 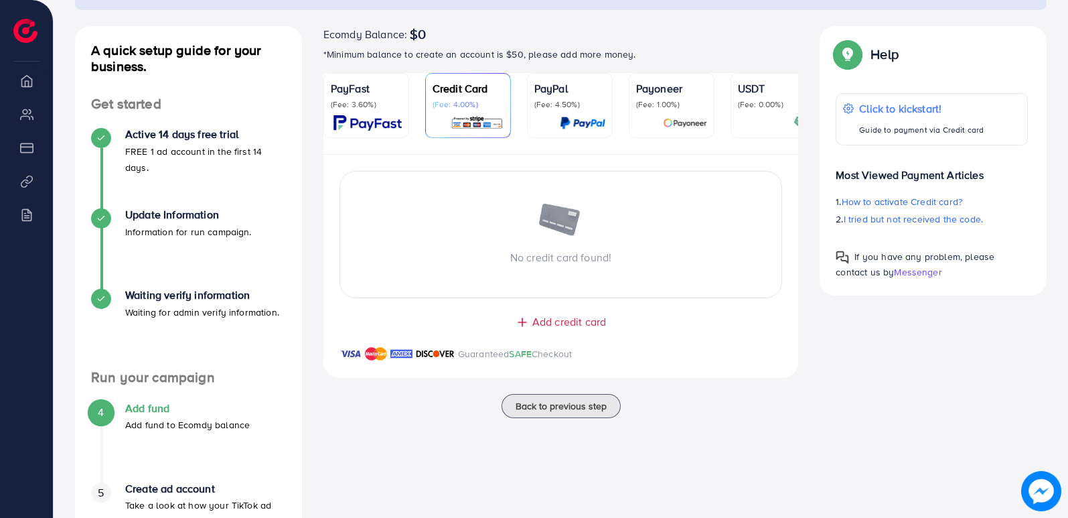 I want to click on span: Back to previous step, so click(x=561, y=406).